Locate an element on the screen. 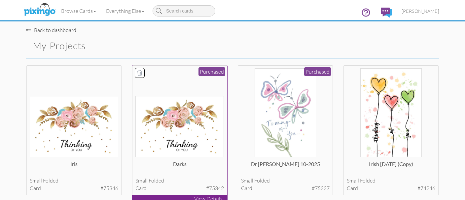 The image size is (465, 200). a: Everything Else is located at coordinates (125, 11).